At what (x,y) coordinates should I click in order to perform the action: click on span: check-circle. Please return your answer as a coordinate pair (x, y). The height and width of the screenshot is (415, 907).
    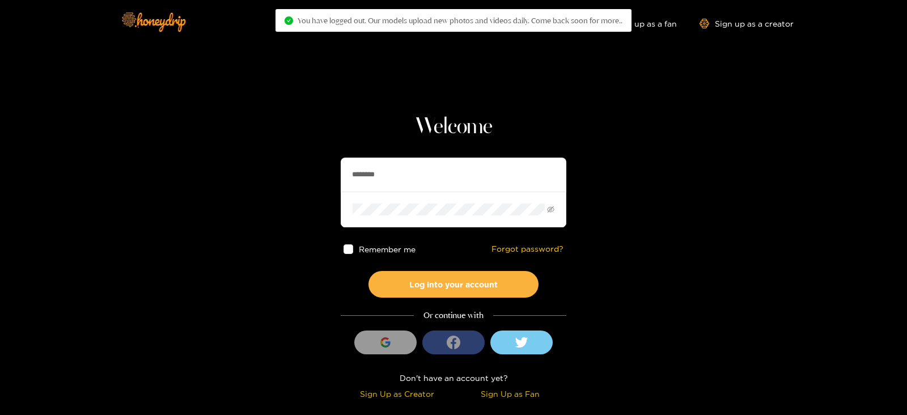
    Looking at the image, I should click on (289, 20).